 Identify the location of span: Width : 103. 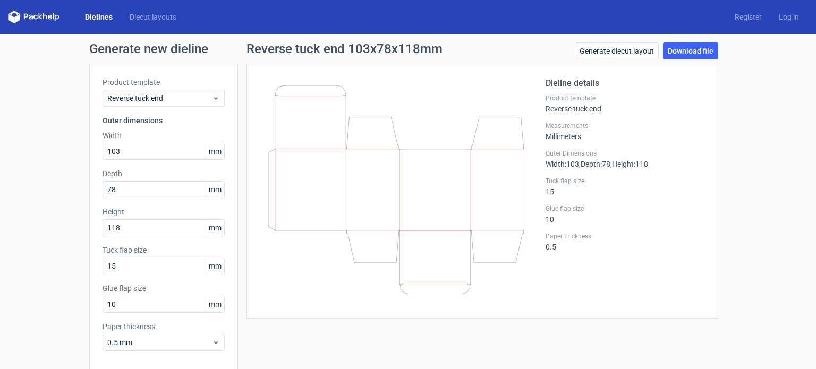
(562, 164).